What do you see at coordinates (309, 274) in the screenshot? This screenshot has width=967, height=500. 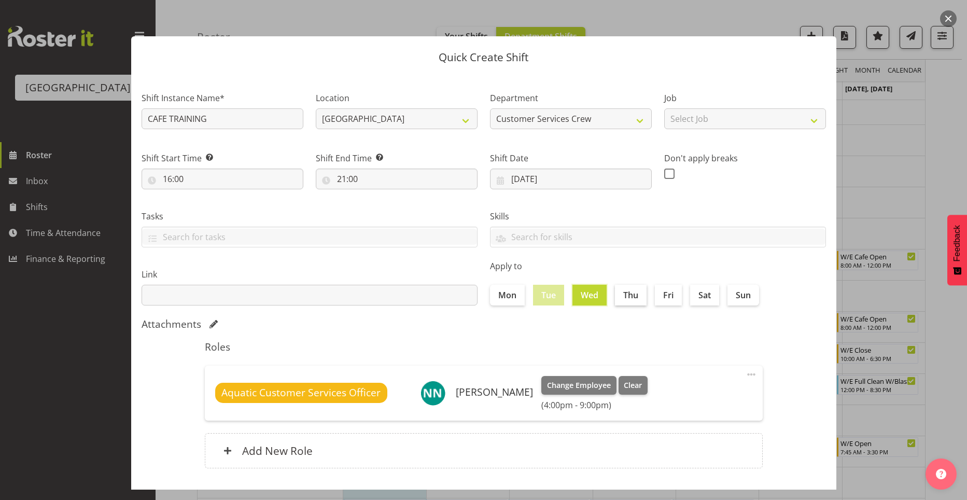 I see `label: Link` at bounding box center [309, 274].